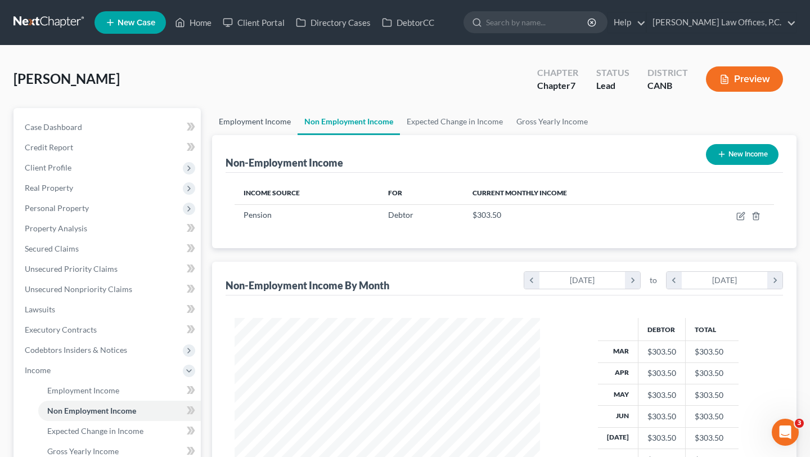  I want to click on th: Mar, so click(618, 352).